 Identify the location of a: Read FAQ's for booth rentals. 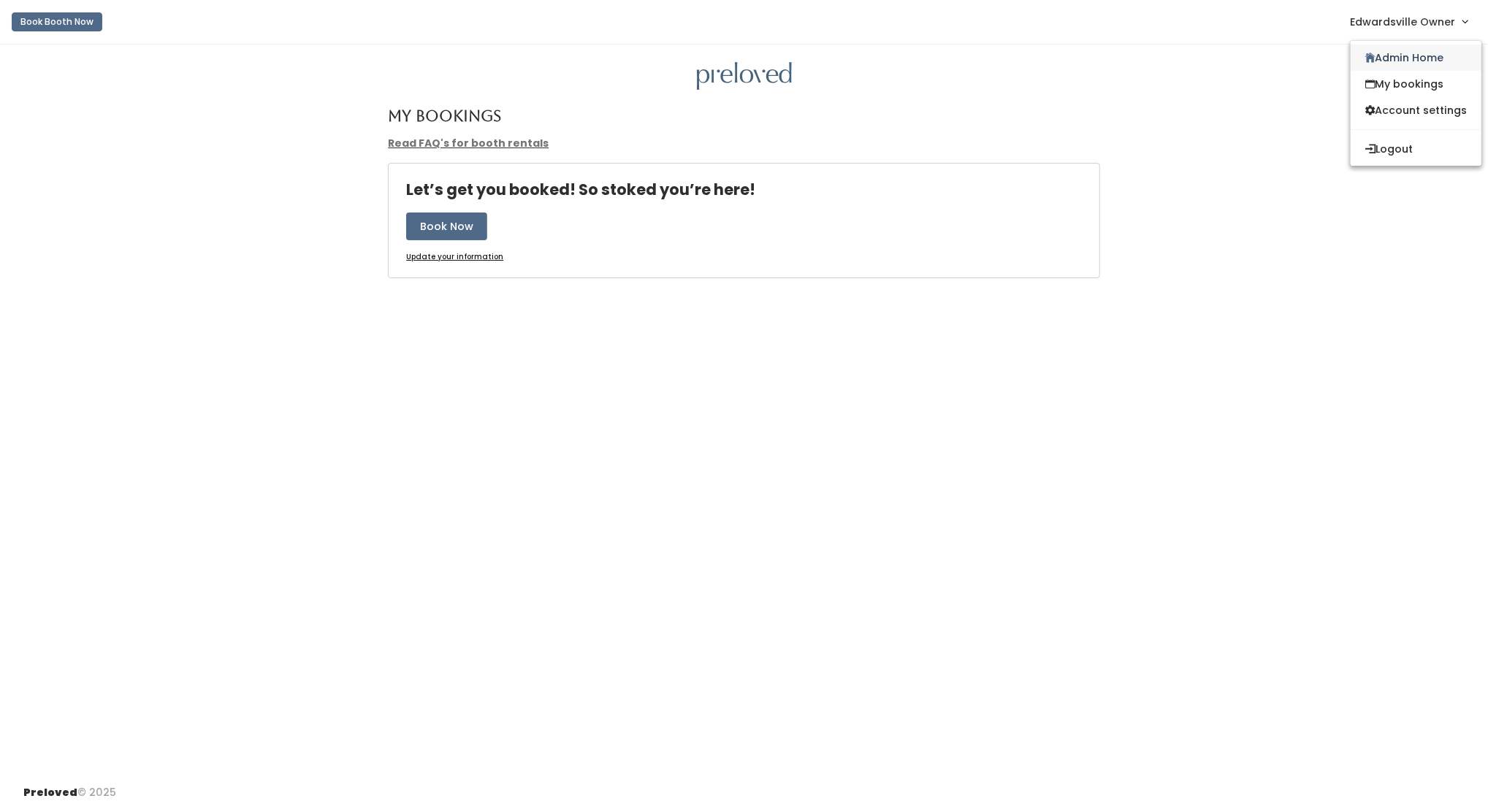
(468, 143).